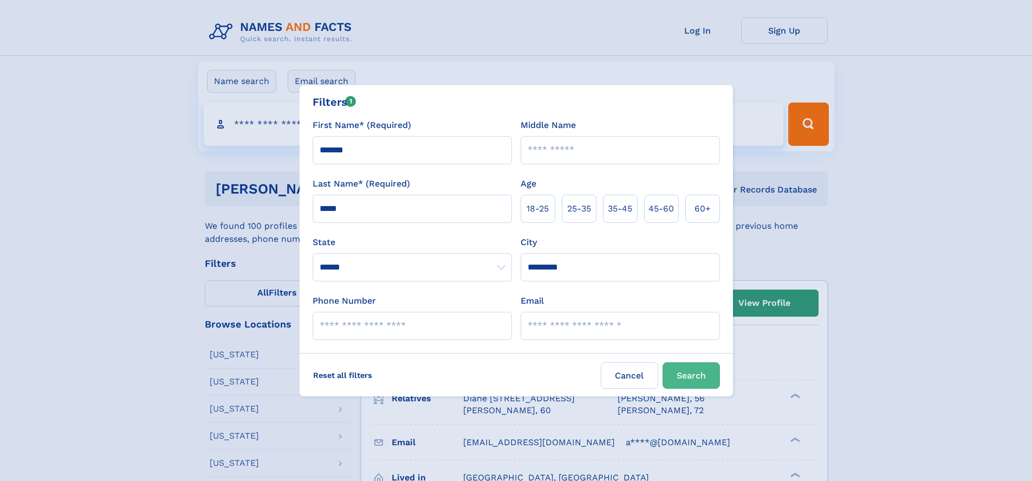  What do you see at coordinates (334, 102) in the screenshot?
I see `div: Filters` at bounding box center [334, 102].